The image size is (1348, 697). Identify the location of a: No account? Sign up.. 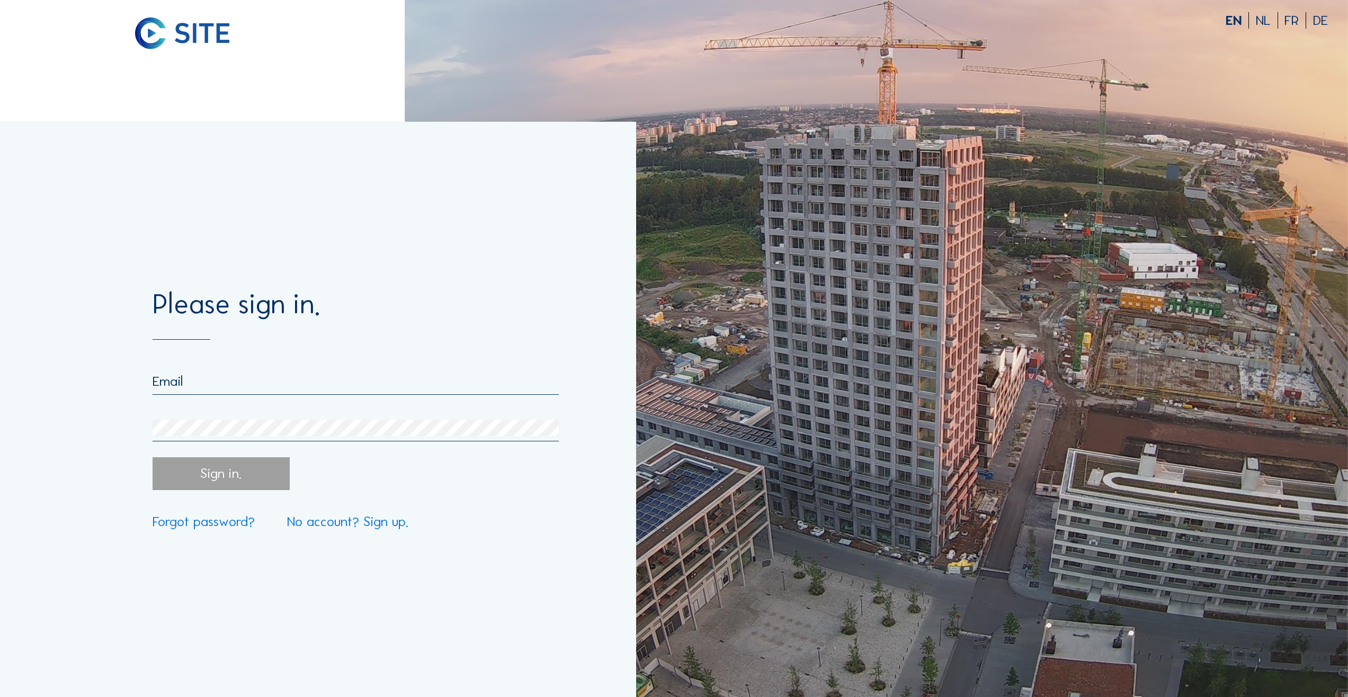
(347, 522).